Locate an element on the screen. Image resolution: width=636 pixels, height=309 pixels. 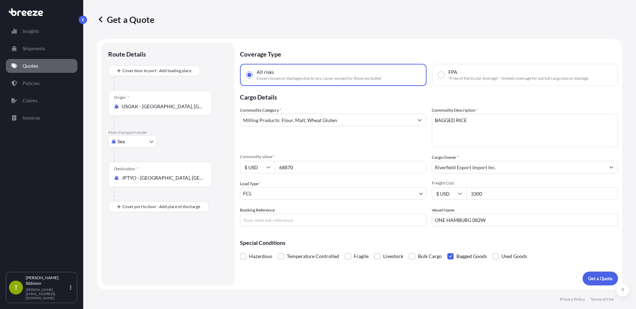
button: Get a Quote is located at coordinates (600, 279).